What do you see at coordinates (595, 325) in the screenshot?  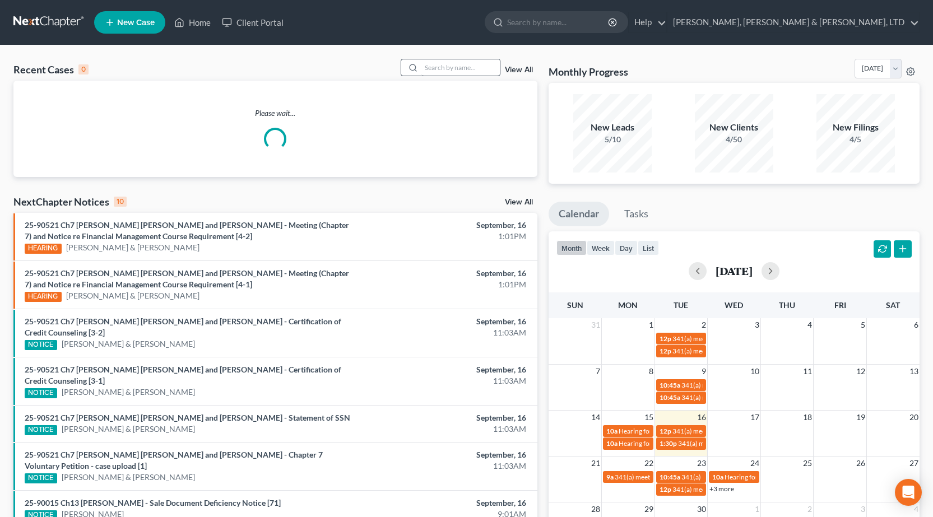 I see `span: 31` at bounding box center [595, 325].